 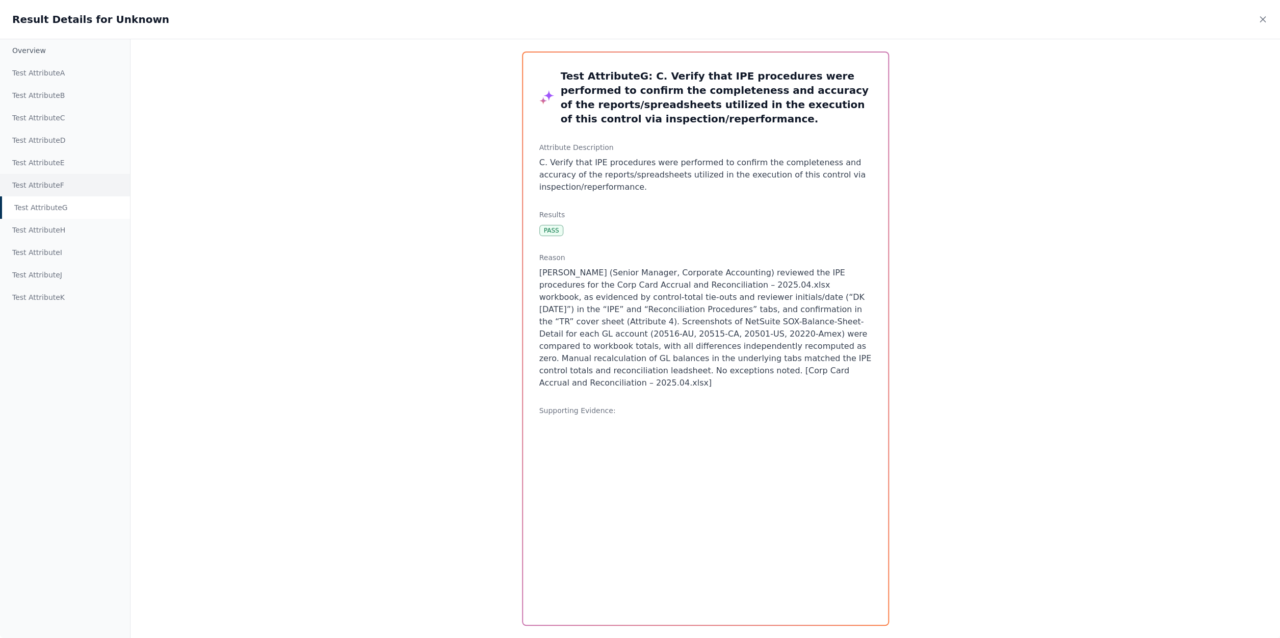 I want to click on div: Pass, so click(x=552, y=230).